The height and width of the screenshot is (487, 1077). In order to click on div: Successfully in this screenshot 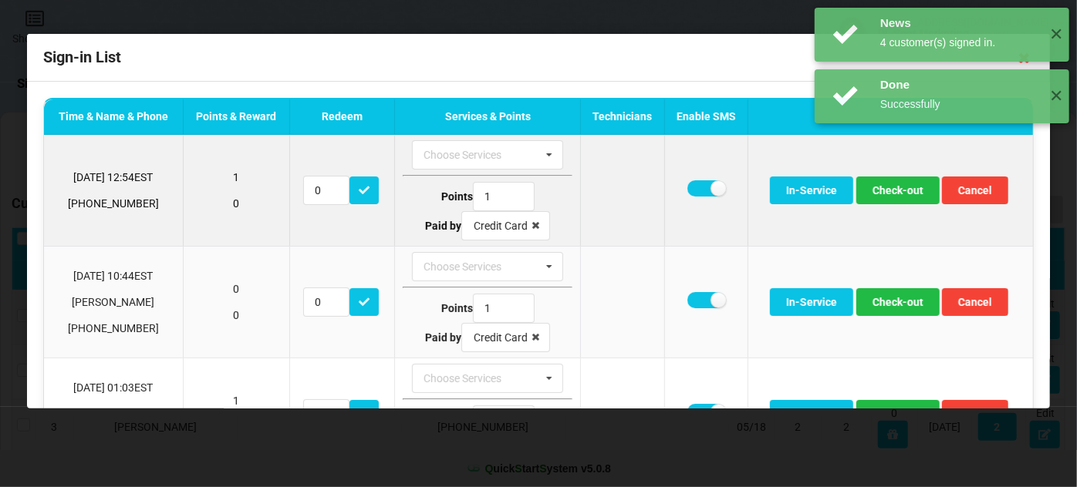, I will do `click(959, 104)`.